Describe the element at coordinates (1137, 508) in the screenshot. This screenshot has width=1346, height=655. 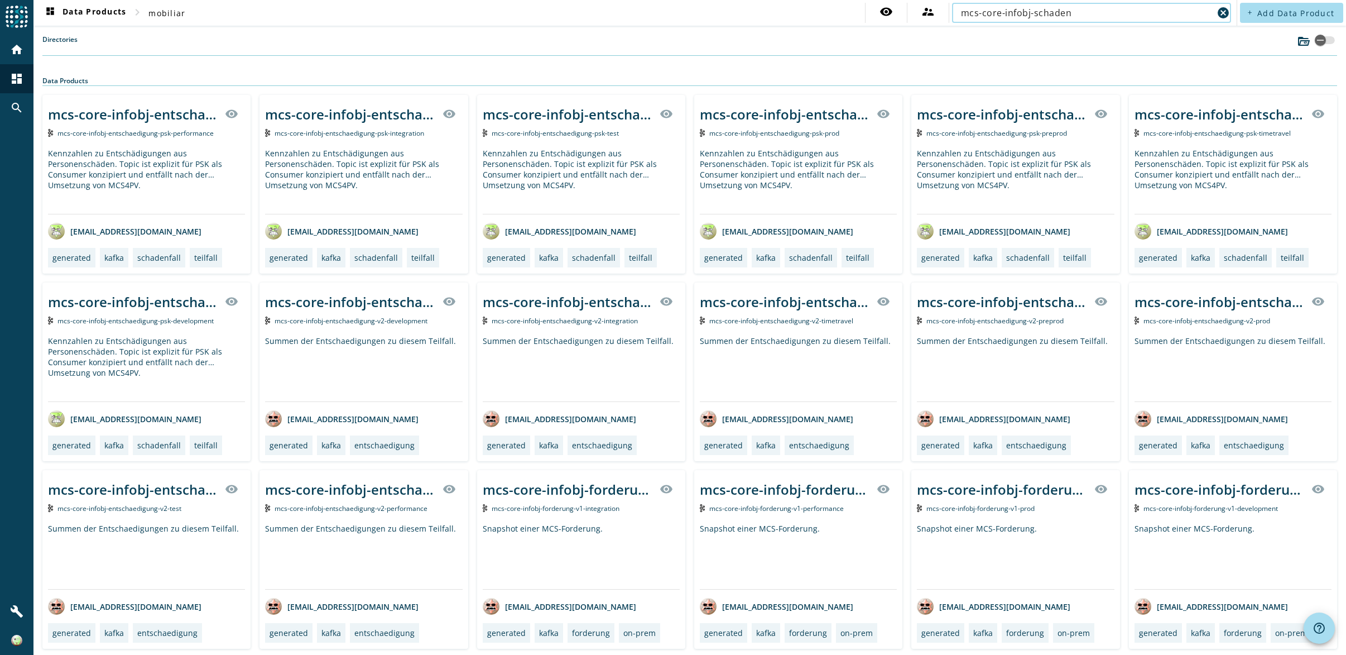
I see `img: Kafka Topic: mcs-core-infobj-forderung-v1-development` at that location.